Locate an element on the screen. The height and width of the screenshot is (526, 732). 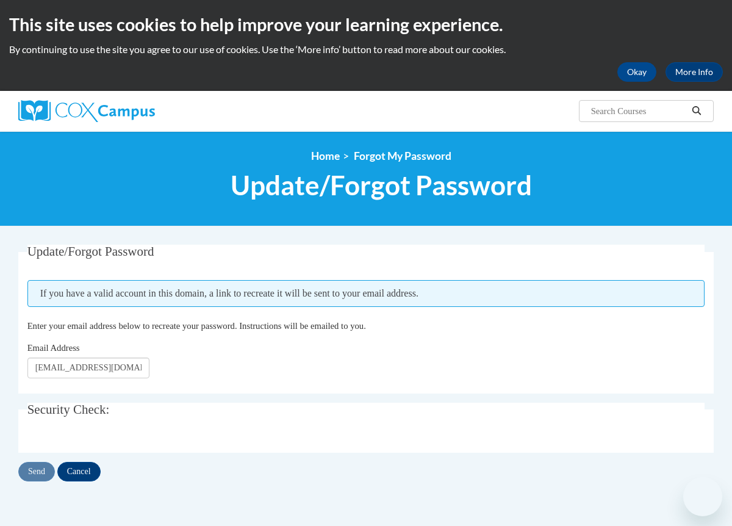
a: Cox Campus is located at coordinates (128, 111).